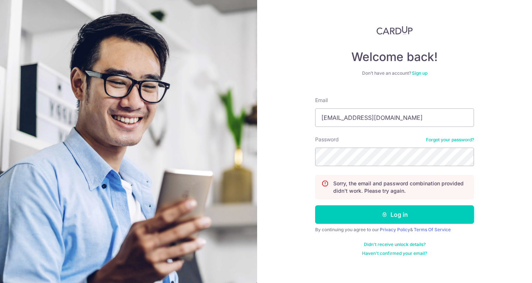 This screenshot has height=283, width=532. Describe the element at coordinates (395, 229) in the screenshot. I see `a: Privacy Policy` at that location.